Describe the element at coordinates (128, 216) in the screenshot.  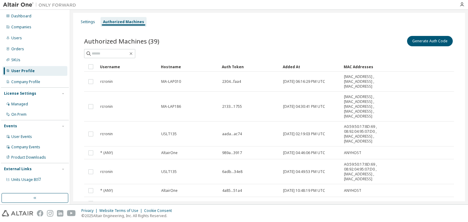
I see `p: © 2025 Altair Engineering, Inc. All Rights Reserved.` at that location.